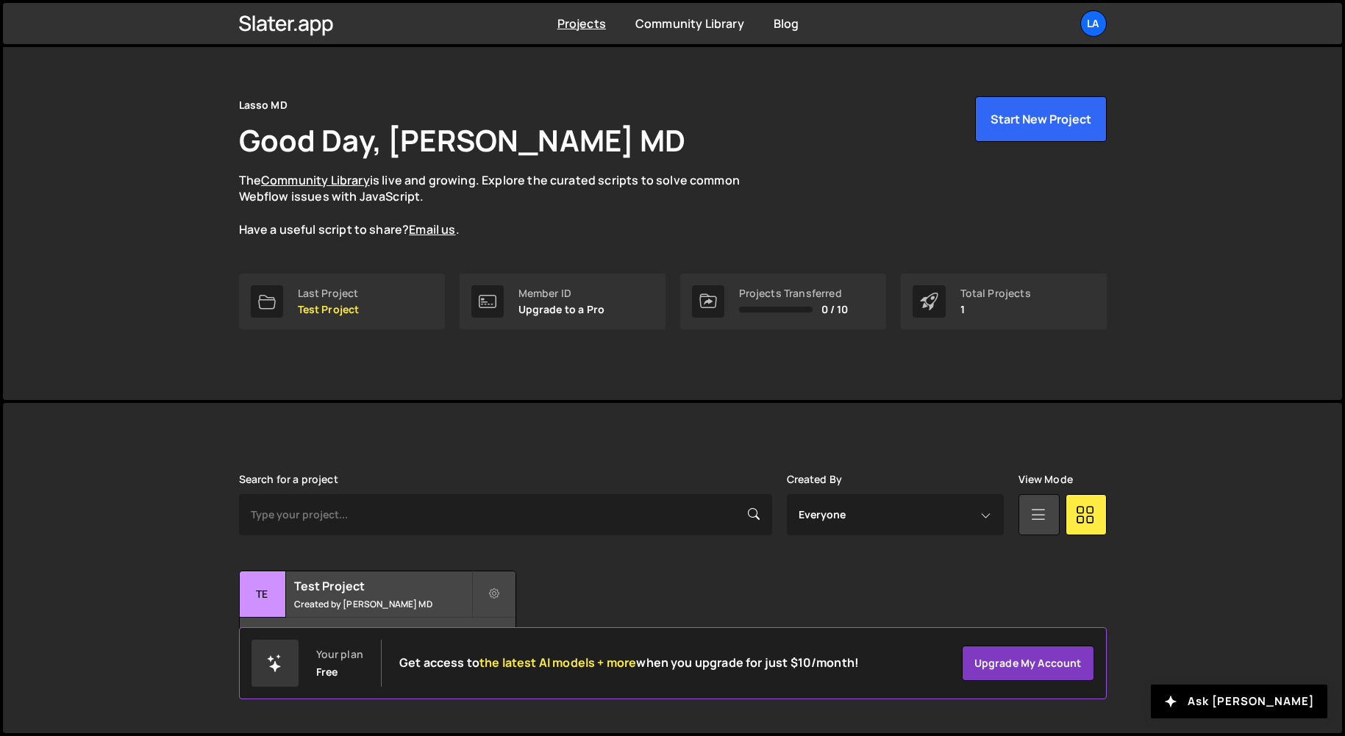  I want to click on h2: Get access to when you upgrade for just $10/month!, so click(629, 663).